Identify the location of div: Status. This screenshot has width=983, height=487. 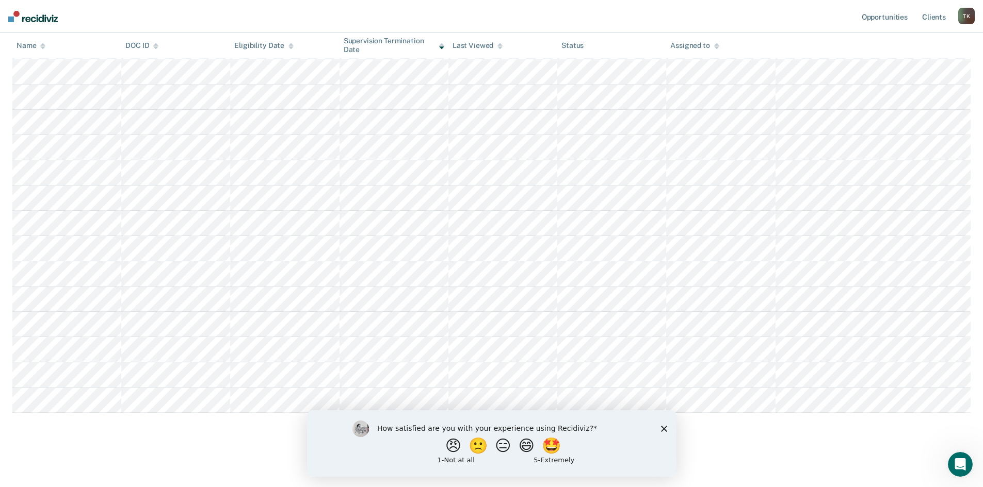
(572, 45).